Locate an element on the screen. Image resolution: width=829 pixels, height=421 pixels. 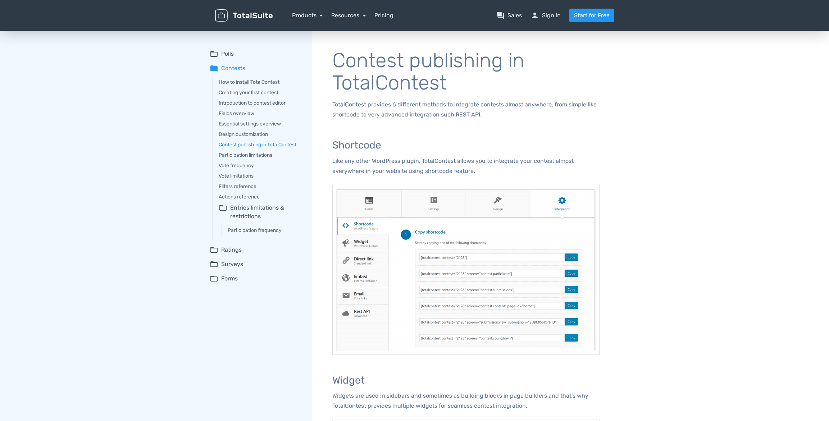
a: Creating your first contest is located at coordinates (260, 92).